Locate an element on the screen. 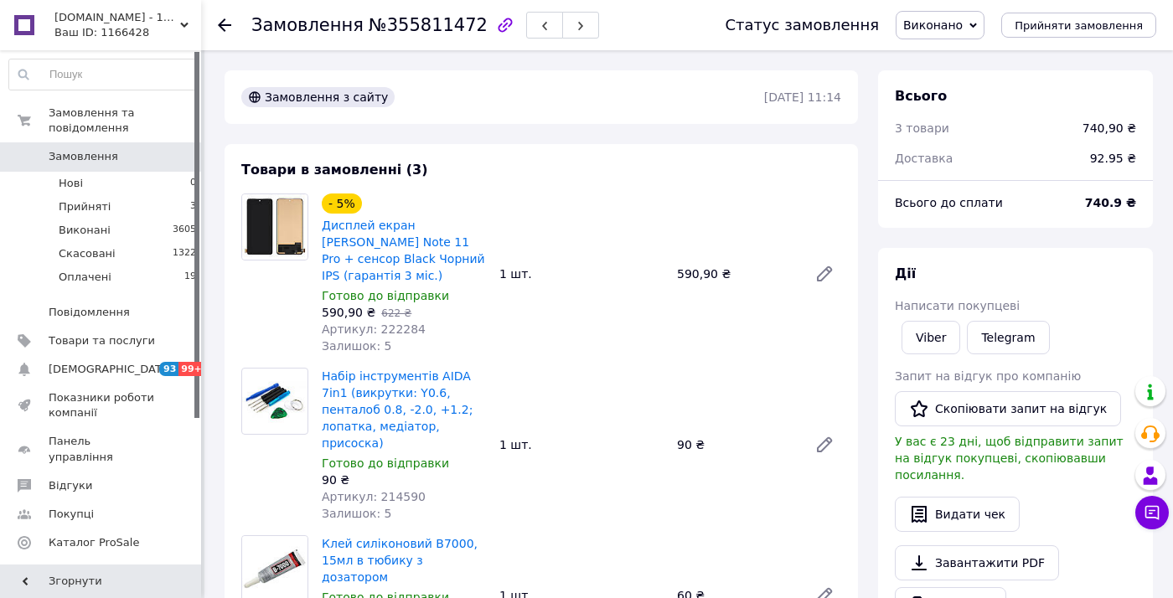  button: Скопіювати запит на відгук is located at coordinates (1008, 409).